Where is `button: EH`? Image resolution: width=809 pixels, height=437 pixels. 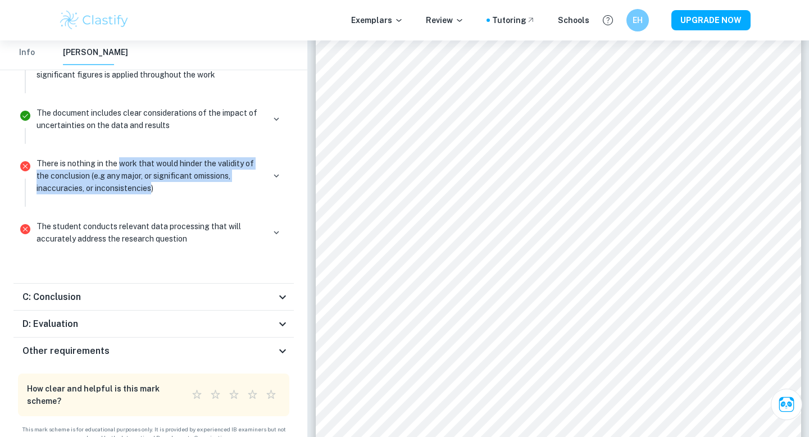 button: EH is located at coordinates (638, 20).